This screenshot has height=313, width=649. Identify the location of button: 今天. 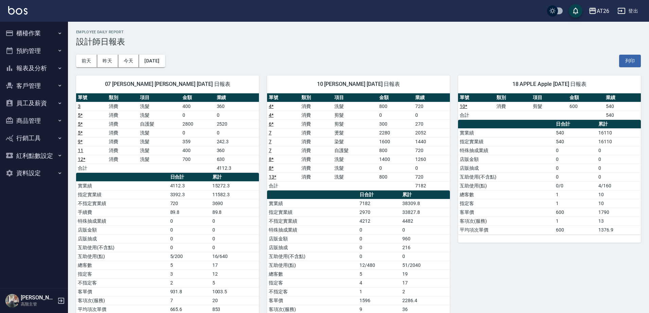
(129, 61).